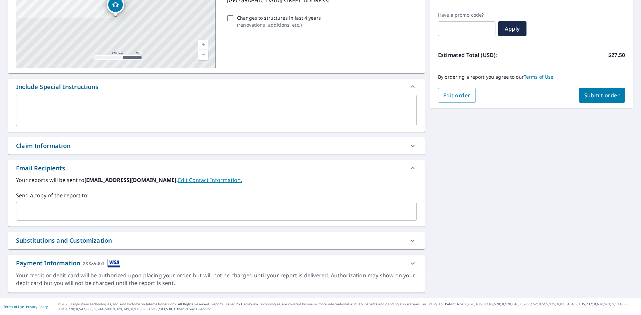 This screenshot has height=315, width=641. I want to click on p: Changes to structures in last 4 years, so click(279, 18).